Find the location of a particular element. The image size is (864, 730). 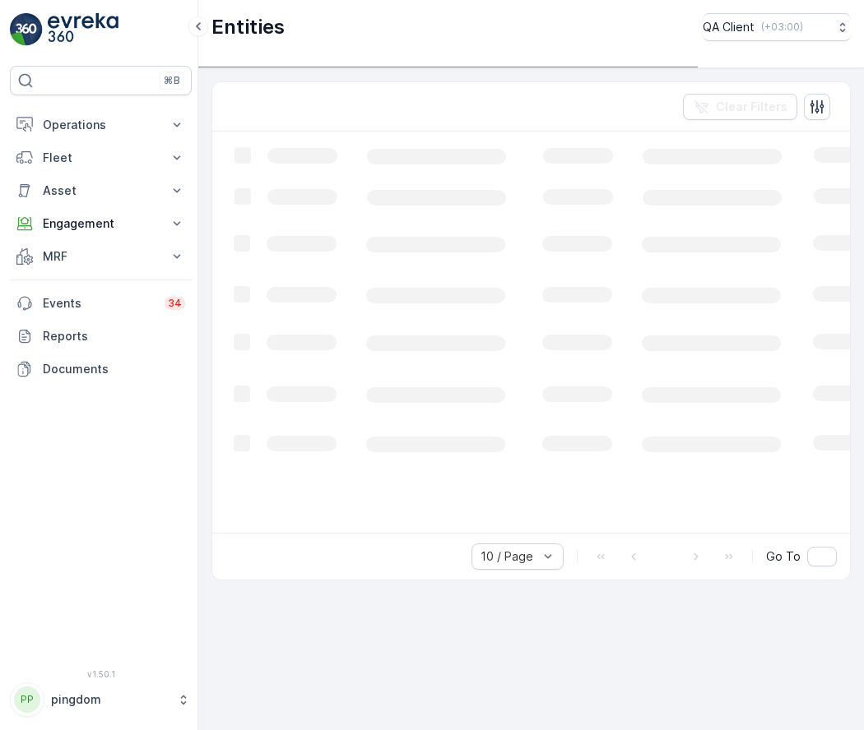

p: 34 is located at coordinates (174, 304).